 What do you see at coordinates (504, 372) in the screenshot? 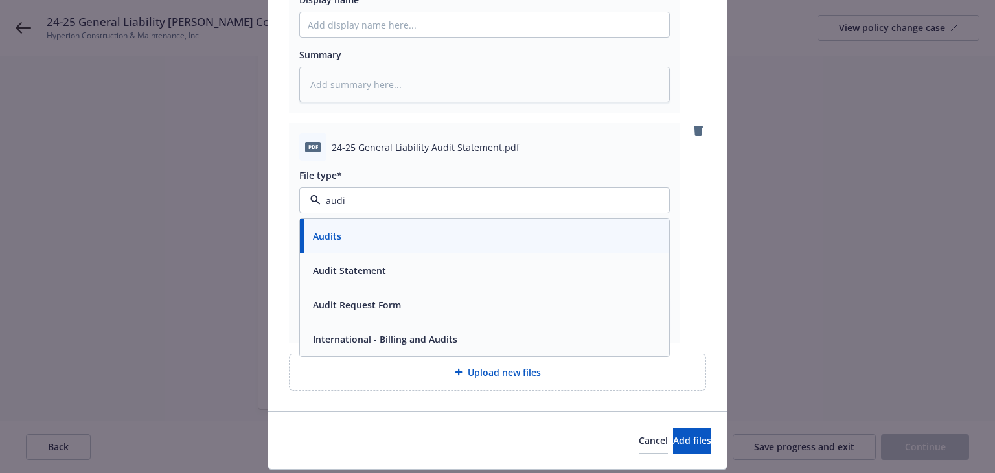
I see `span: Upload new files` at bounding box center [504, 372].